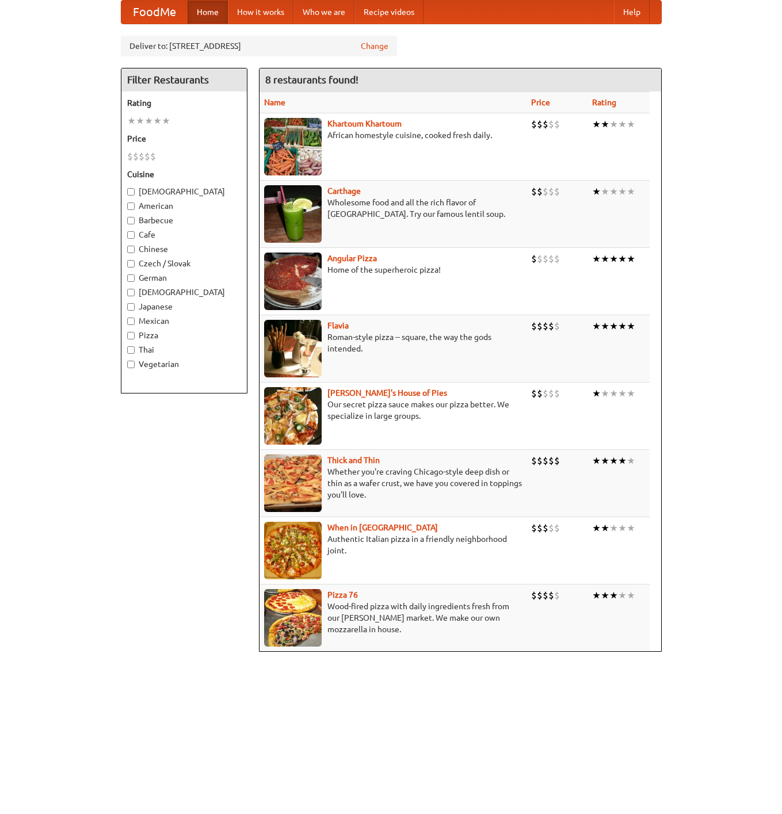 This screenshot has height=814, width=782. What do you see at coordinates (154, 12) in the screenshot?
I see `a: FoodMe` at bounding box center [154, 12].